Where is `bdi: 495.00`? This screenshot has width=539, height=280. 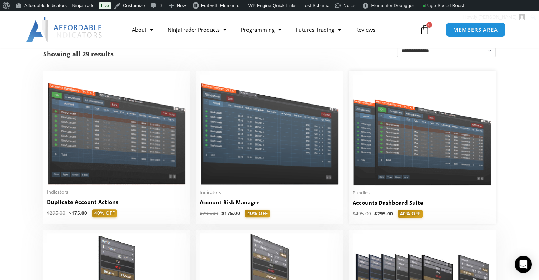
bdi: 495.00 is located at coordinates (362, 214).